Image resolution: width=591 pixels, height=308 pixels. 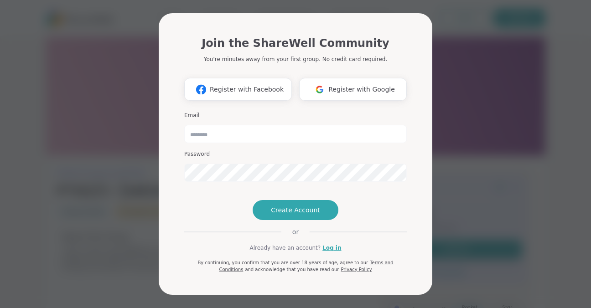 What do you see at coordinates (295, 43) in the screenshot?
I see `h1: Join the ShareWell Community` at bounding box center [295, 43].